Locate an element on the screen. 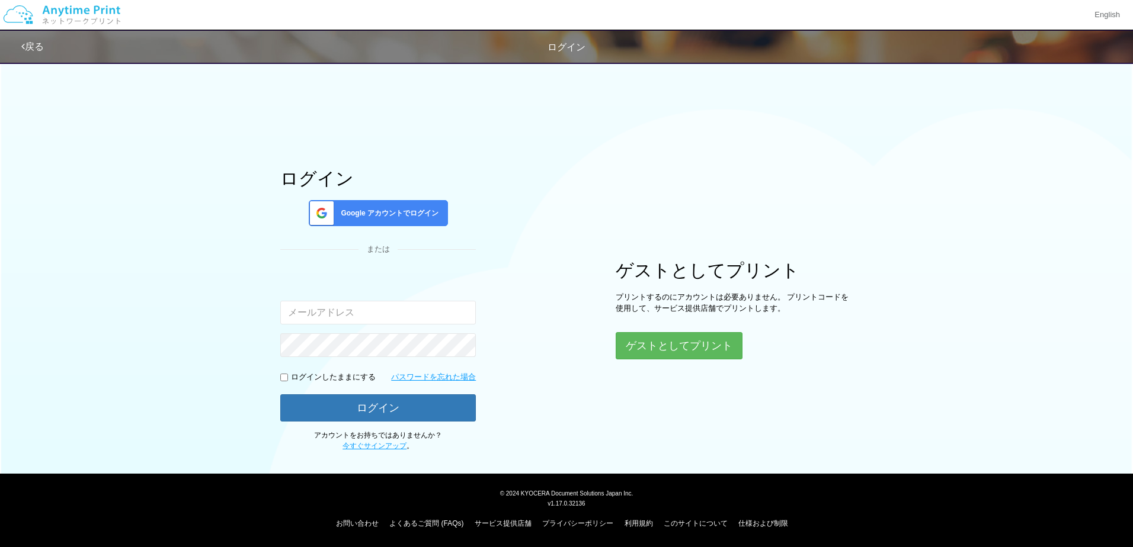  span: v1.17.0.32136 is located at coordinates (566, 504).